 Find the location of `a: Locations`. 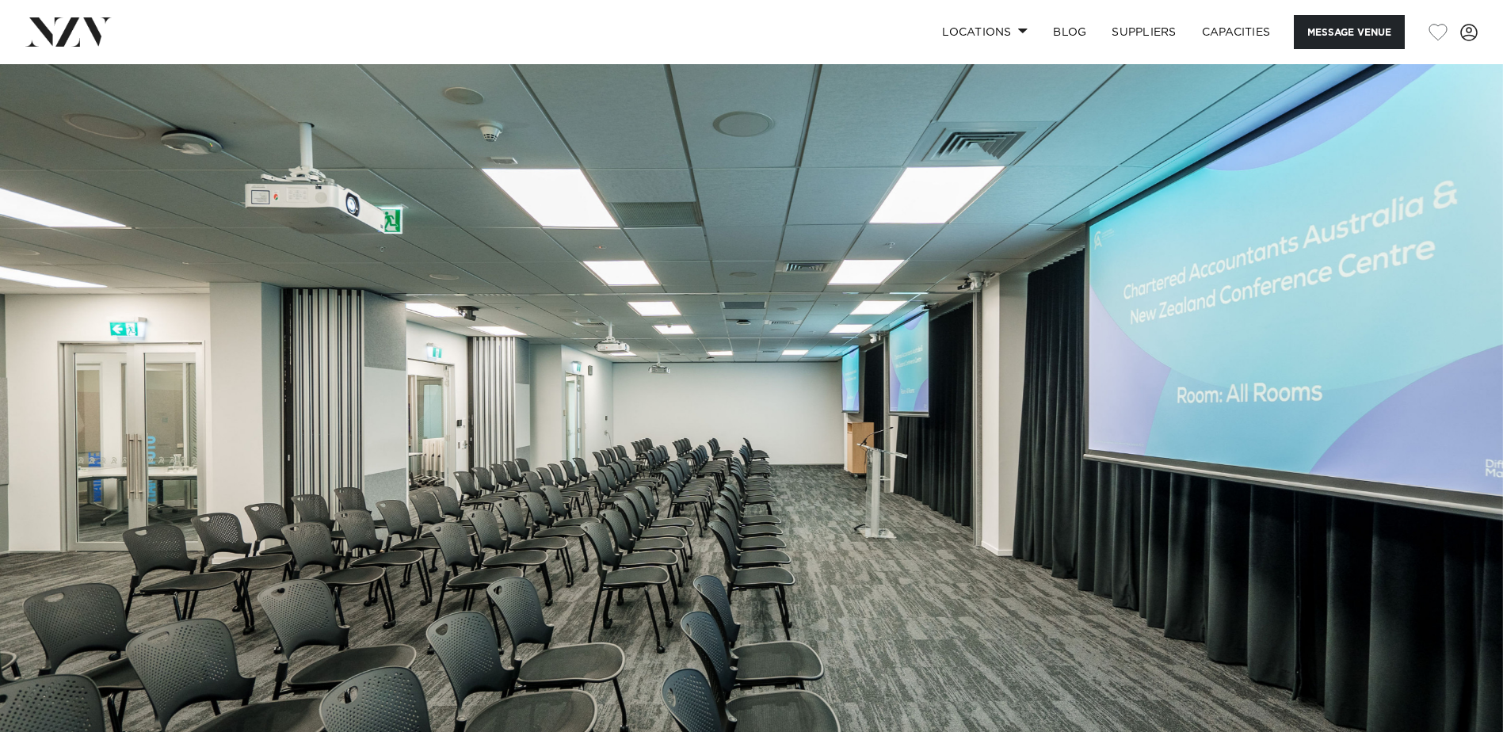

a: Locations is located at coordinates (985, 32).